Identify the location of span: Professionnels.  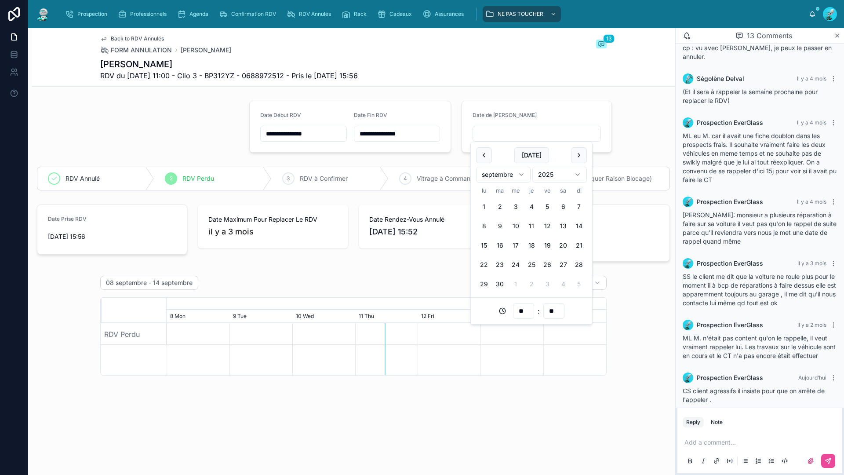
(148, 14).